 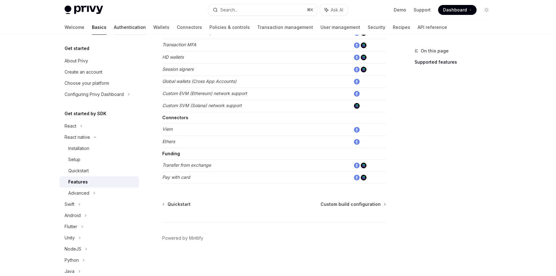 I want to click on div: React native, so click(x=77, y=137).